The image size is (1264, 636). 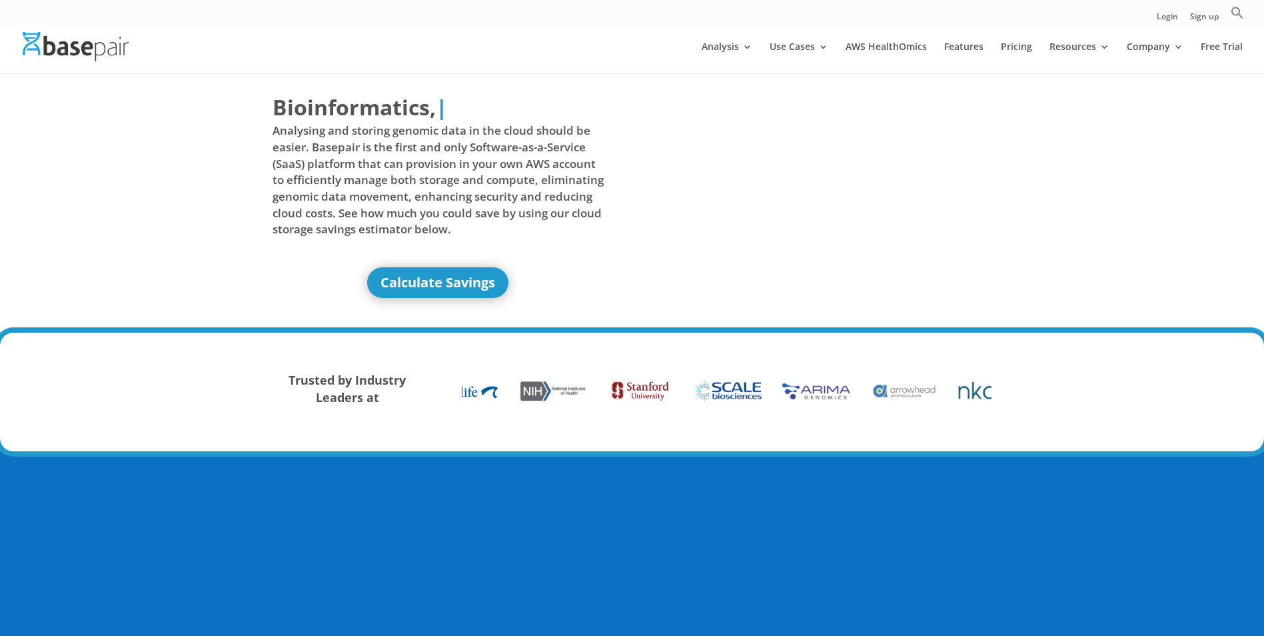 I want to click on span: Bioinformatics,, so click(x=354, y=107).